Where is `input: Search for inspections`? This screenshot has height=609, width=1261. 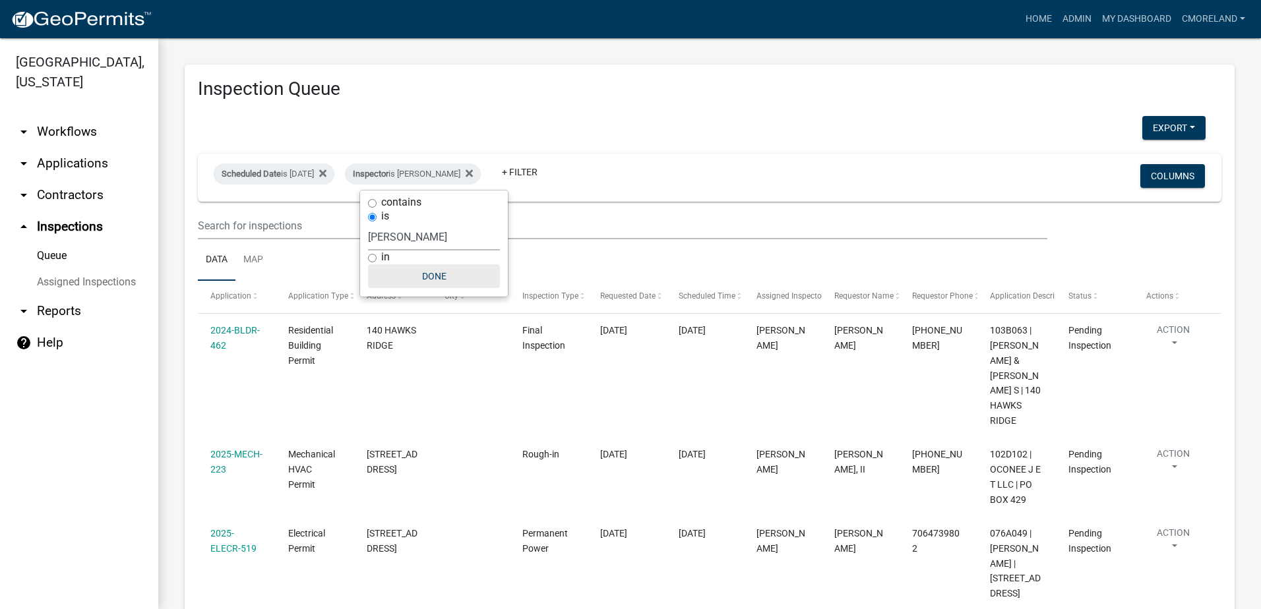 input: Search for inspections is located at coordinates (623, 226).